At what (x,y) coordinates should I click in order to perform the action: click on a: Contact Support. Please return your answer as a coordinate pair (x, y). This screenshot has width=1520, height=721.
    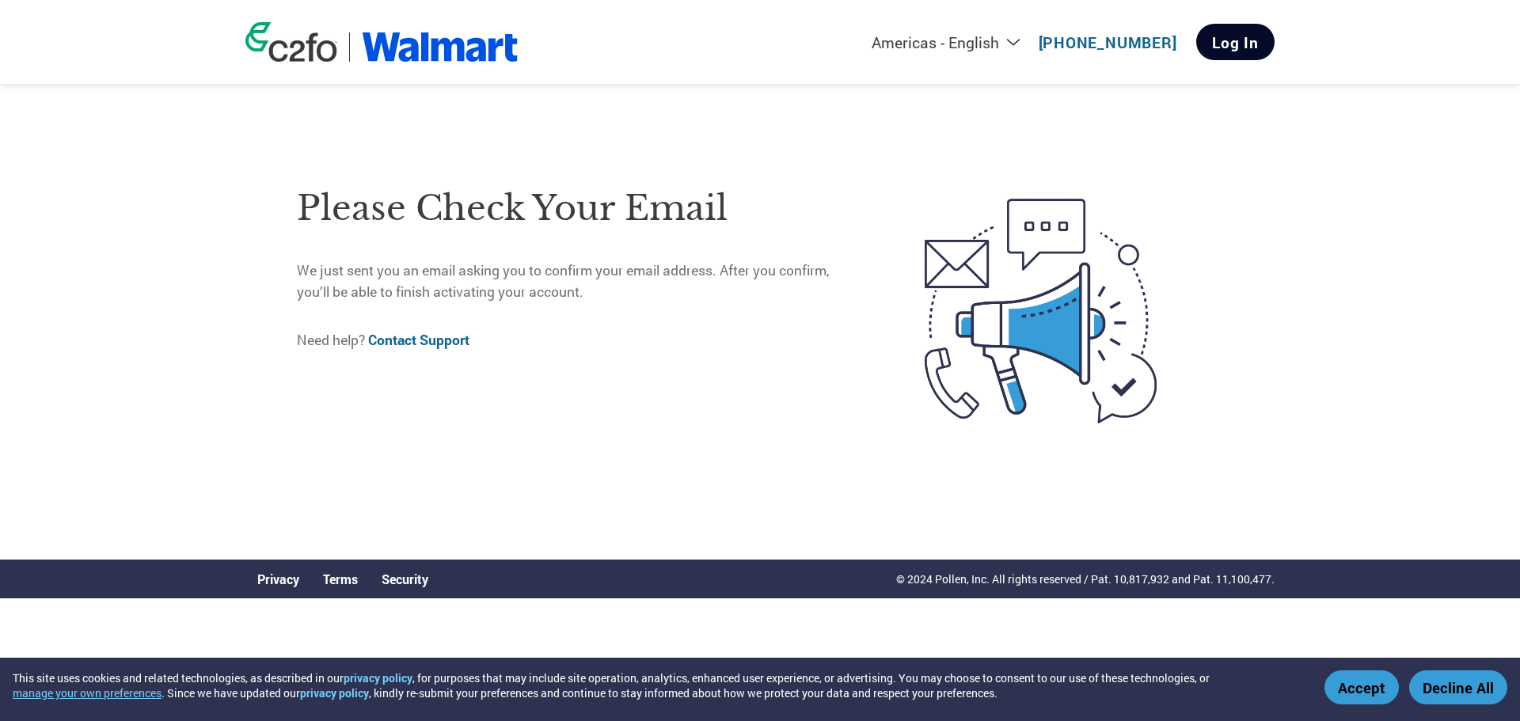
    Looking at the image, I should click on (419, 340).